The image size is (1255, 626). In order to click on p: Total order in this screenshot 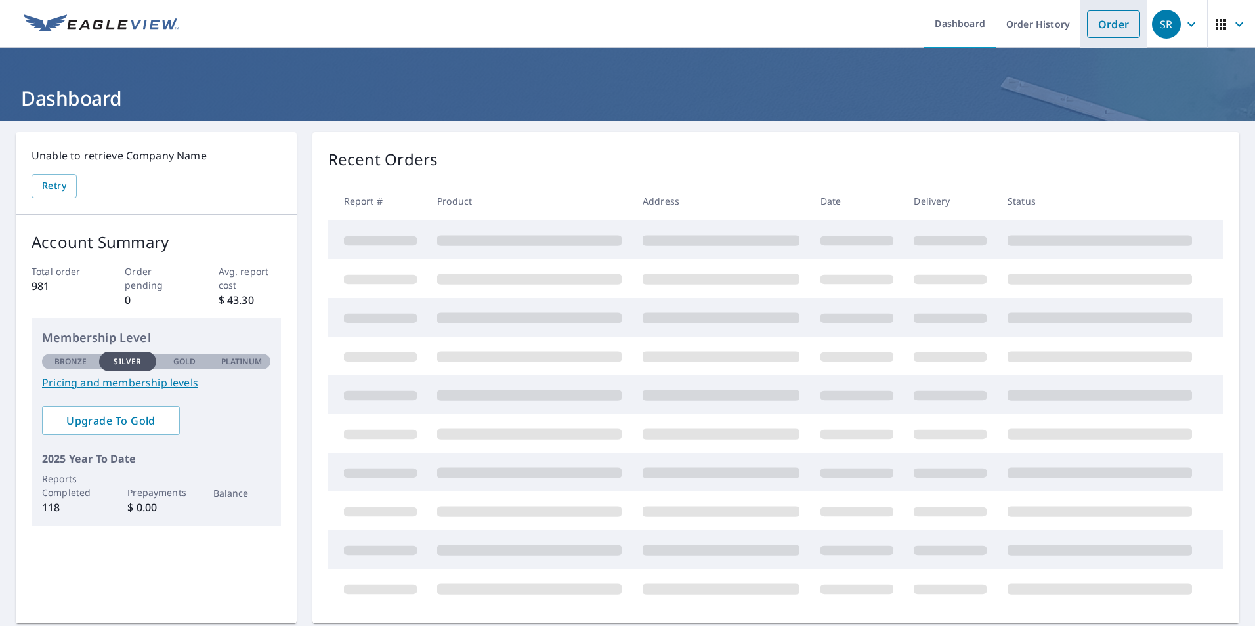, I will do `click(62, 271)`.